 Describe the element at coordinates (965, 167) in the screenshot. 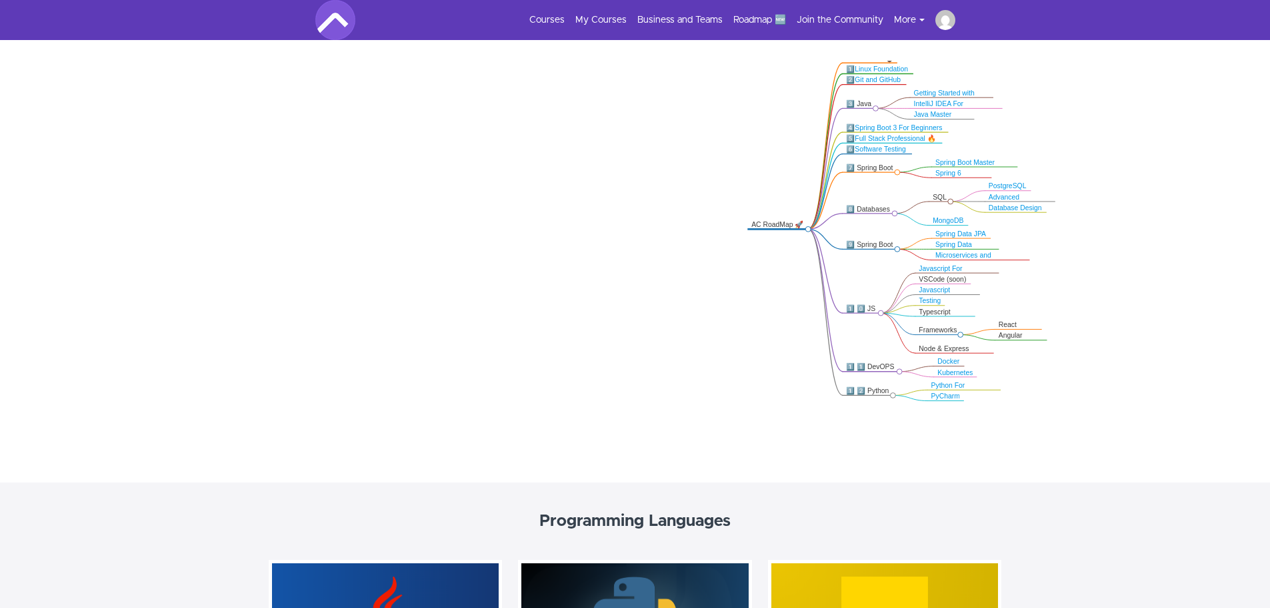

I see `a: Spring Boot Master Class` at that location.